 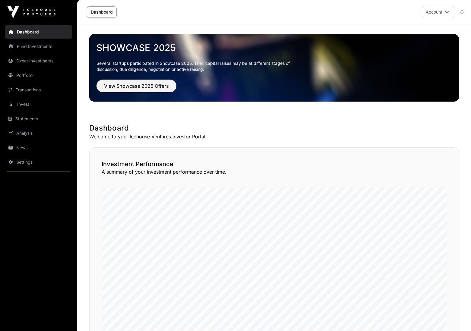 What do you see at coordinates (274, 48) in the screenshot?
I see `a: Showcase 2025` at bounding box center [274, 48].